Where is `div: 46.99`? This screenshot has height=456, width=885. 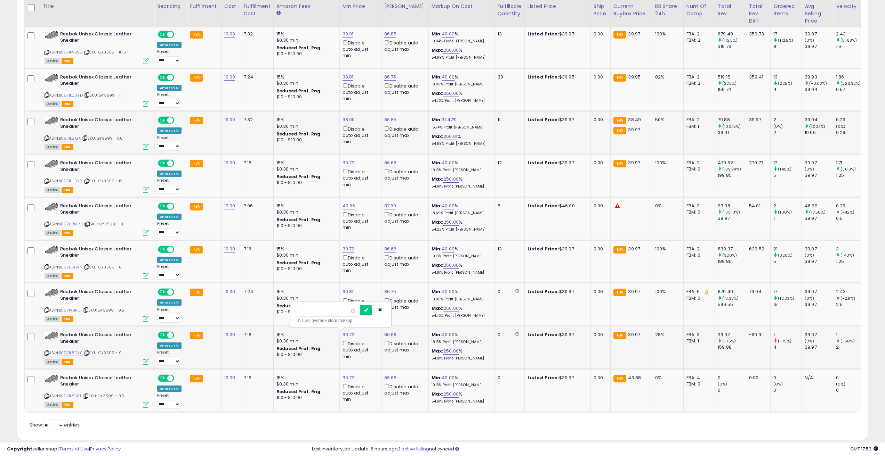
div: 46.99 is located at coordinates (818, 206).